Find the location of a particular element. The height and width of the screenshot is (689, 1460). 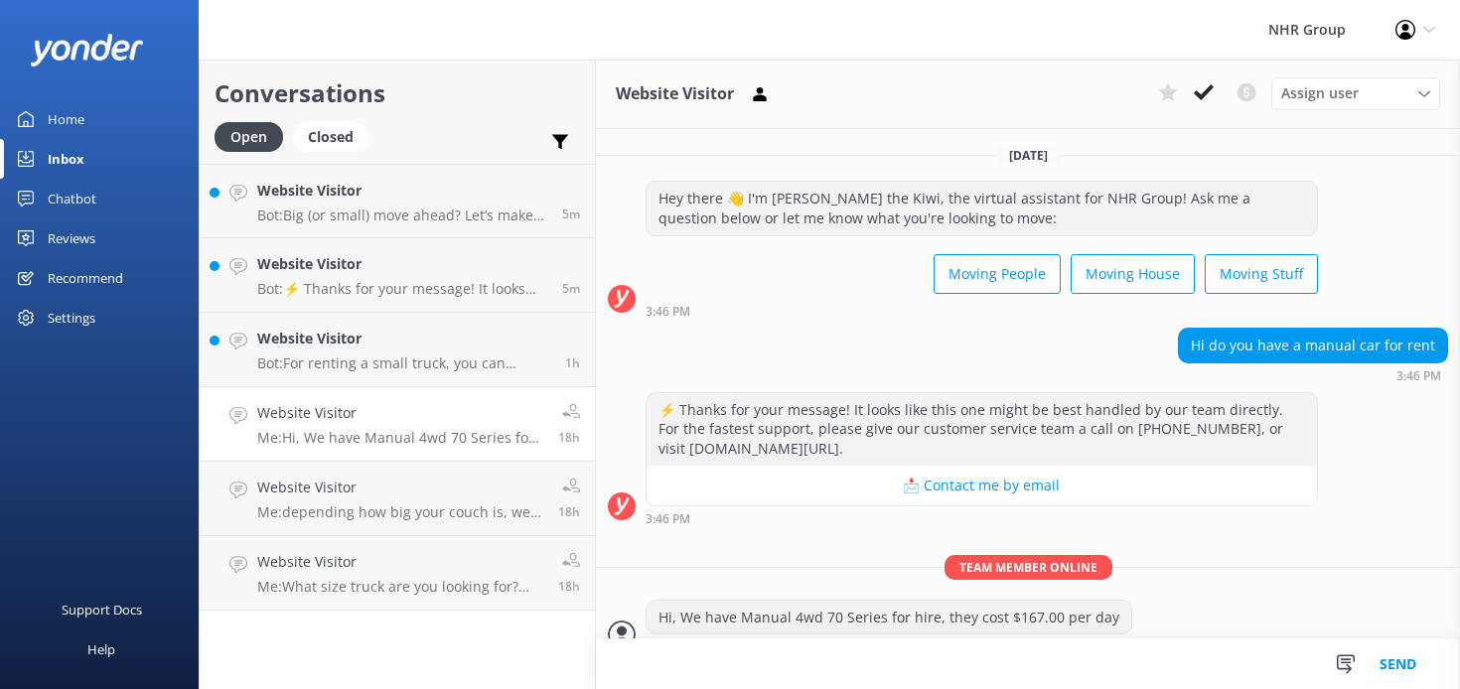

div: Hi, We have Manual 4wd 70 Series for hire, they cost $167.00 per day is located at coordinates (889, 618).